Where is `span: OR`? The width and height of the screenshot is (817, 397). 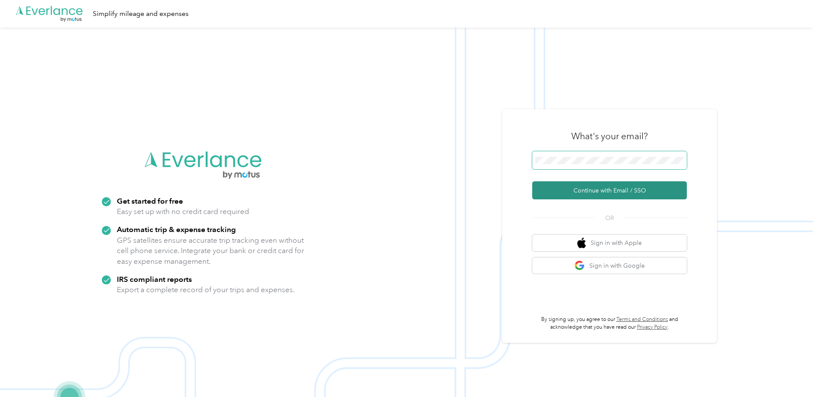 span: OR is located at coordinates (610, 218).